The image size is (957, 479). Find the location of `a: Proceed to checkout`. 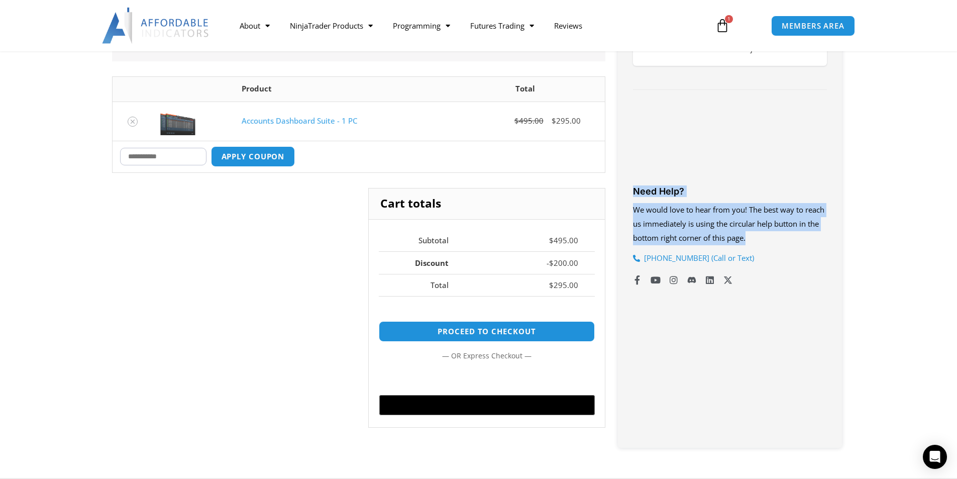

a: Proceed to checkout is located at coordinates (486, 331).